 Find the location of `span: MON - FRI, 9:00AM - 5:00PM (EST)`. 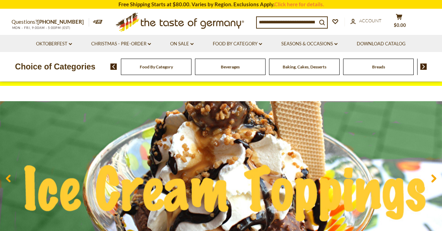

span: MON - FRI, 9:00AM - 5:00PM (EST) is located at coordinates (41, 28).